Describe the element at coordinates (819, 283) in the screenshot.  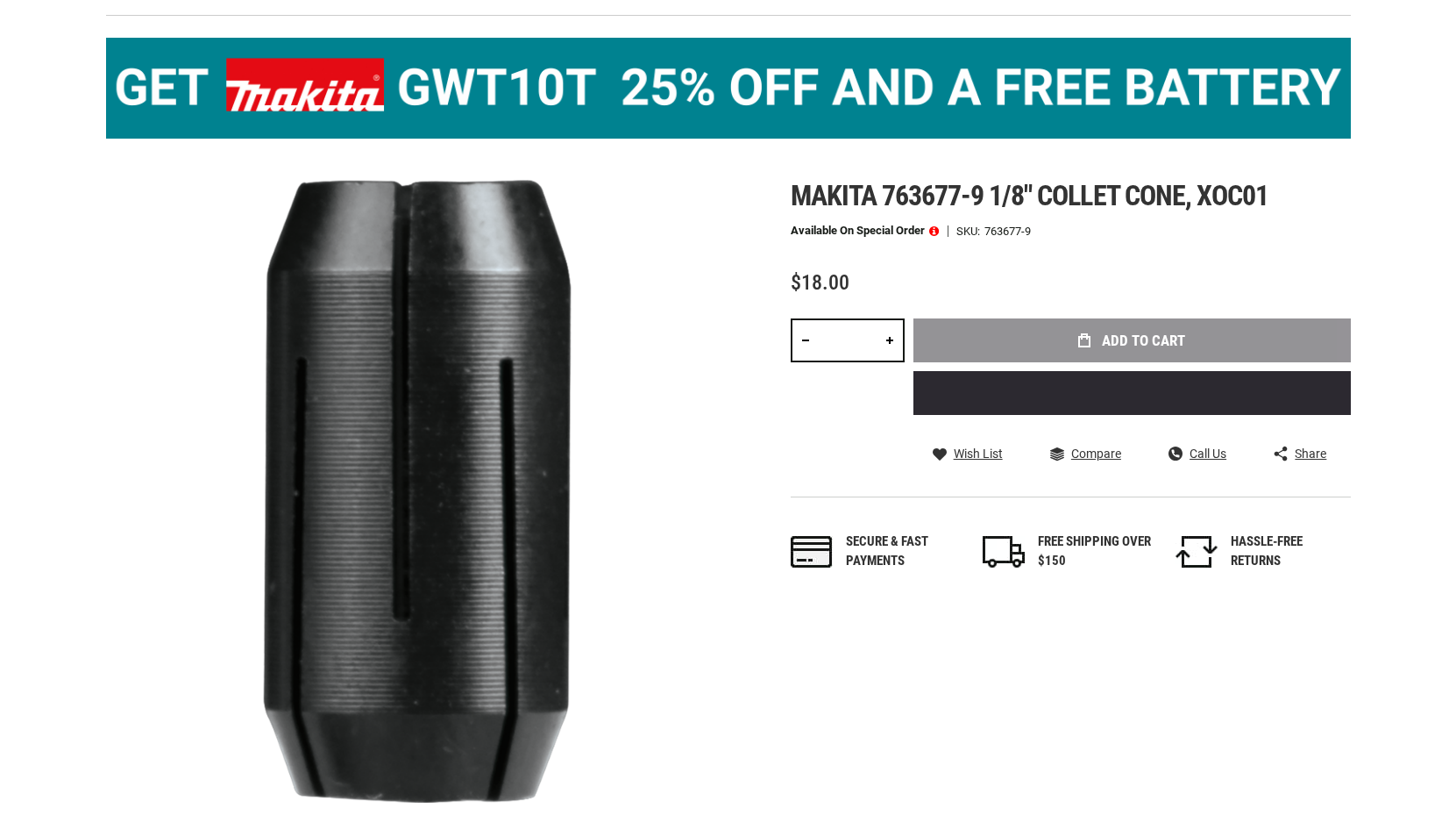
I see `span: $18.00` at that location.